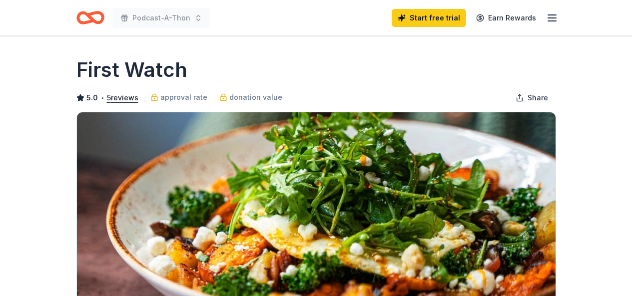 The height and width of the screenshot is (296, 632). Describe the element at coordinates (179, 97) in the screenshot. I see `a: approval rate` at that location.